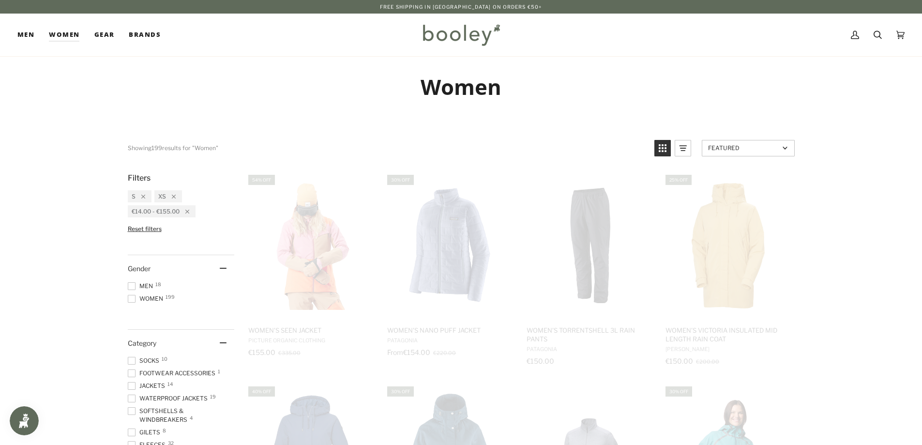 Image resolution: width=922 pixels, height=445 pixels. What do you see at coordinates (134, 196) in the screenshot?
I see `span: S` at bounding box center [134, 196].